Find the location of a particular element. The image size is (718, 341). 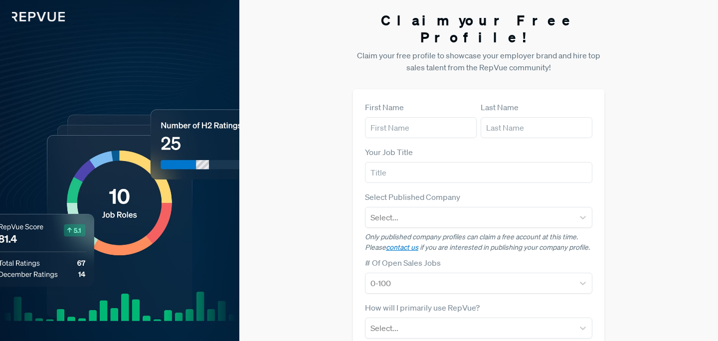

label: How will I primarily use RepVue? is located at coordinates (423, 308).